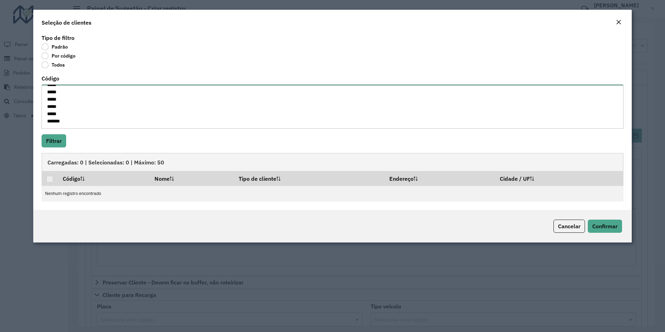  I want to click on th: Nome, so click(192, 178).